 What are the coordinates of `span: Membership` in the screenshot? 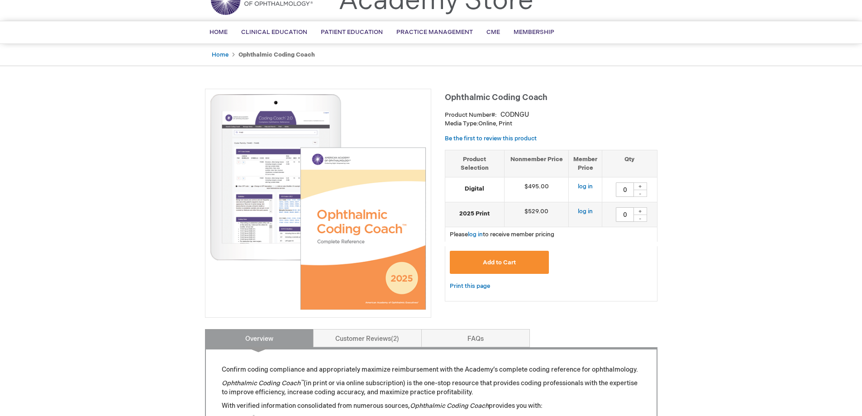 It's located at (534, 32).